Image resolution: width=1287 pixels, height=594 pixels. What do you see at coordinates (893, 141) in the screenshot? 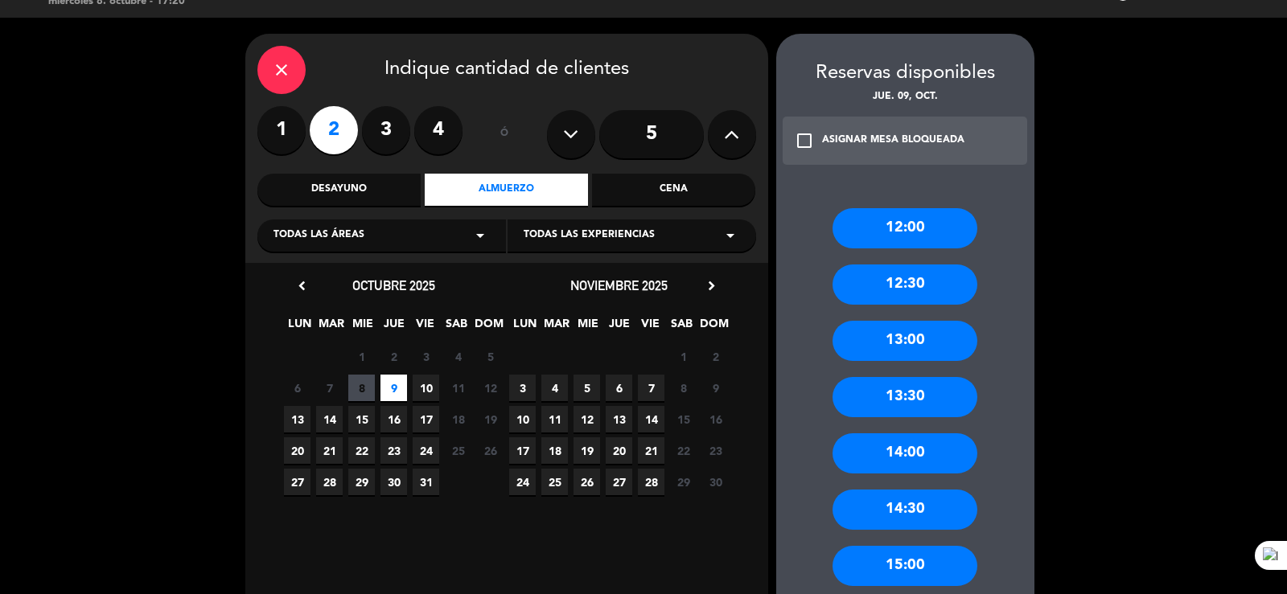
I see `div: ASIGNAR MESA BLOQUEADA` at bounding box center [893, 141].